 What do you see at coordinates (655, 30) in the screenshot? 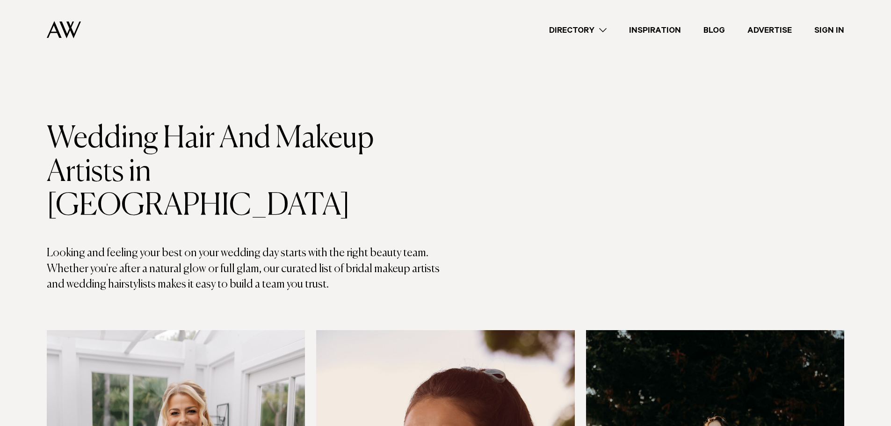
I see `a: Inspiration` at bounding box center [655, 30].